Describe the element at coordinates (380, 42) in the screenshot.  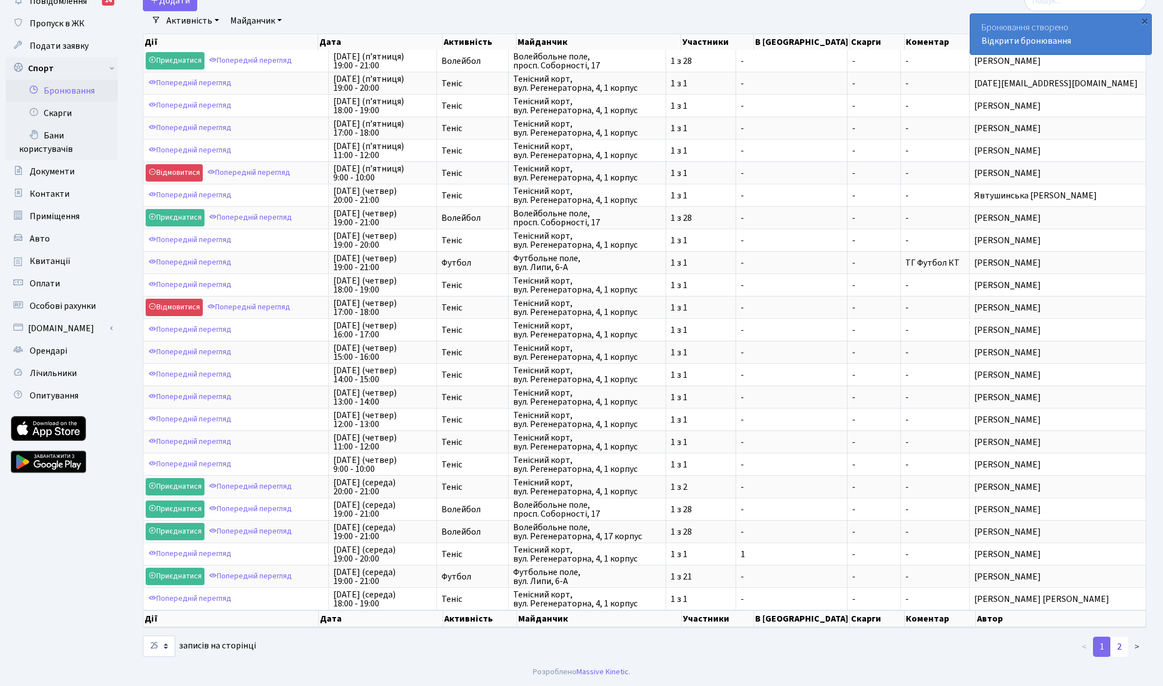
I see `th: Дата` at that location.